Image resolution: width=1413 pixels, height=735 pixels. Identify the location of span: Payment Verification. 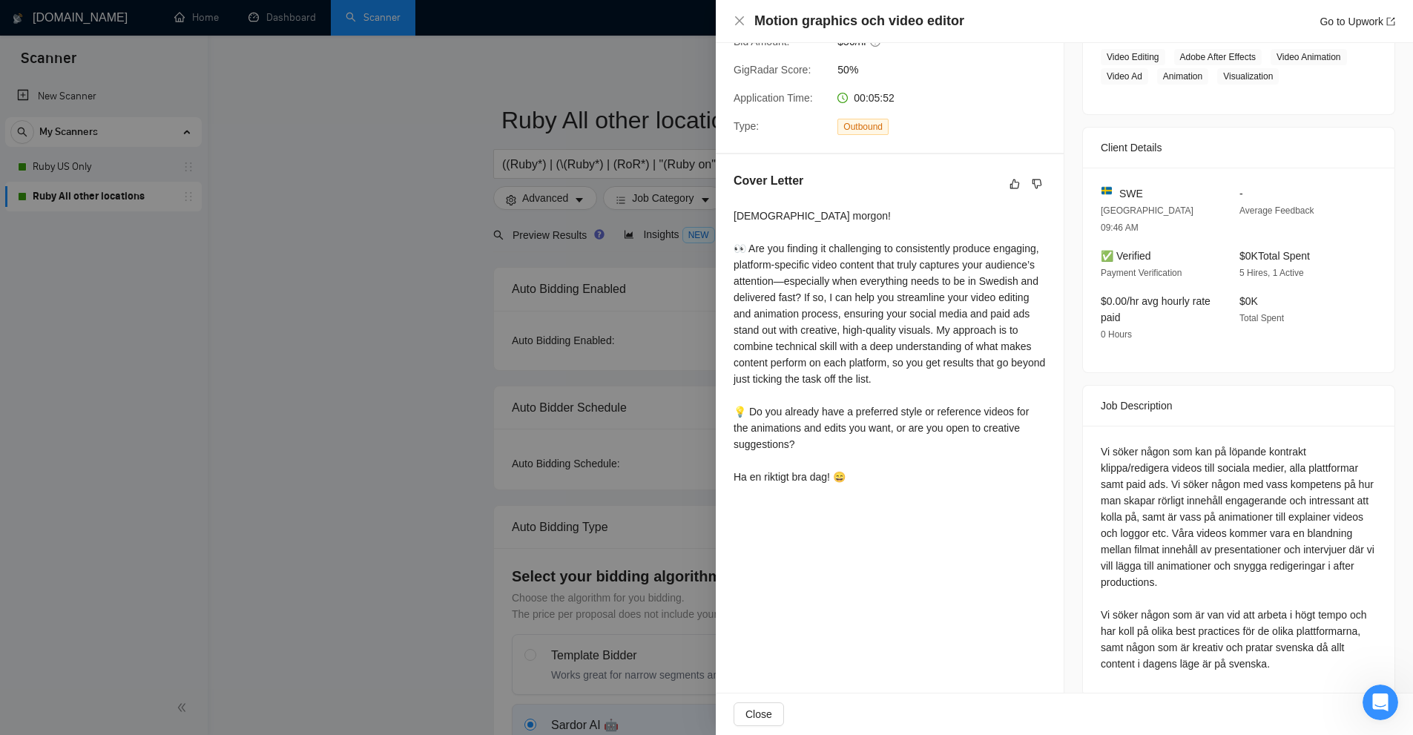
(1141, 273).